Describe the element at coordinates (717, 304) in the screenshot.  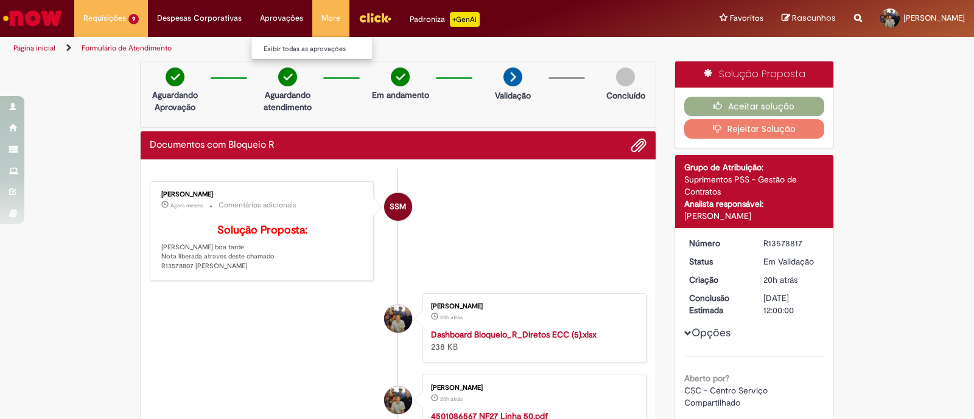
I see `dt: Conclusão Estimada` at that location.